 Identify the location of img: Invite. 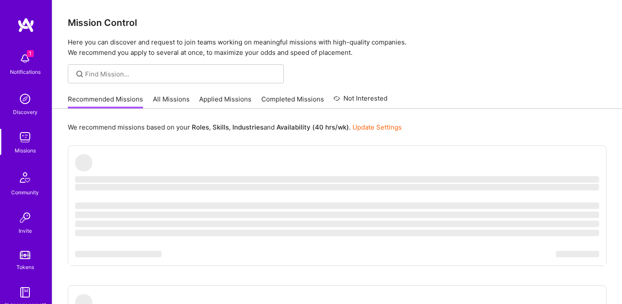
(25, 218).